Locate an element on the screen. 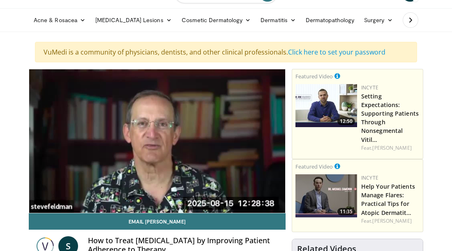 The width and height of the screenshot is (452, 251). a: Click here to set your password is located at coordinates (336, 52).